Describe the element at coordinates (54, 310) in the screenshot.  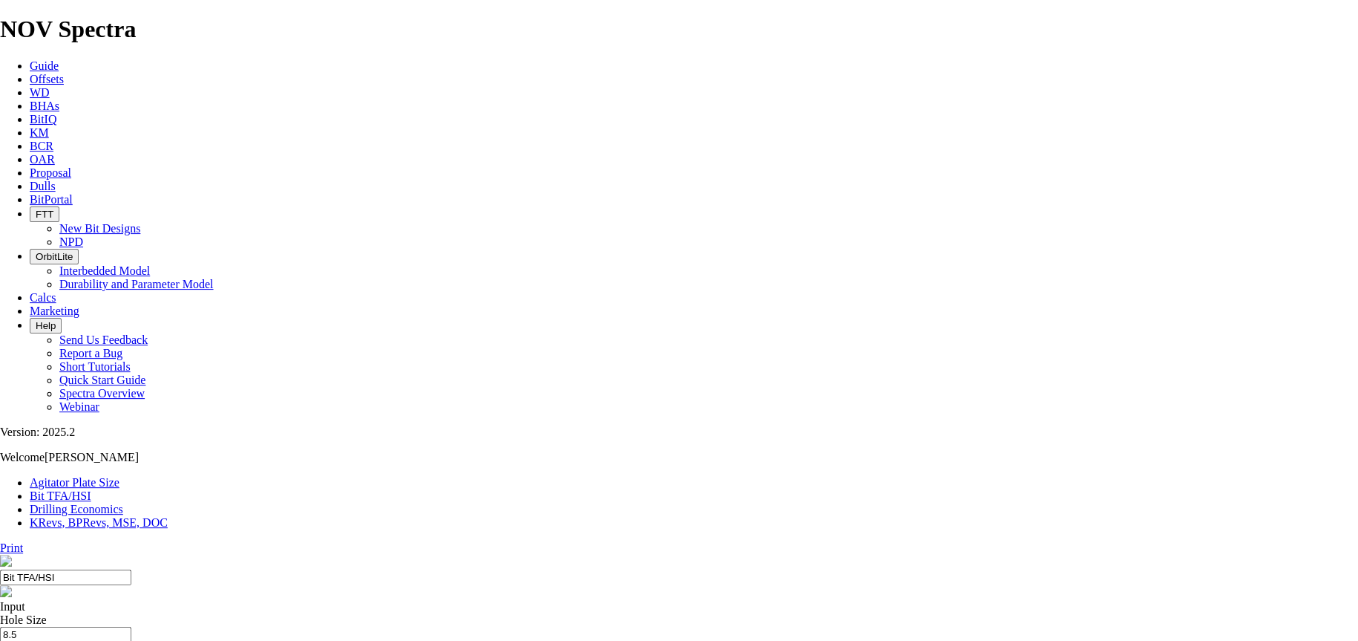
I see `span: Marketing` at that location.